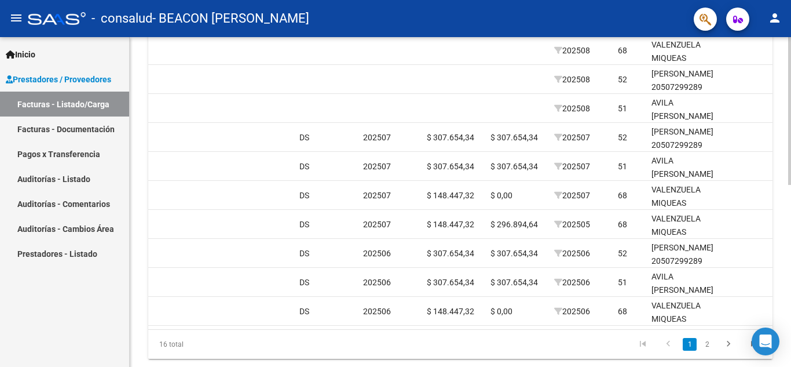 This screenshot has width=791, height=367. What do you see at coordinates (766, 341) in the screenshot?
I see `div: Open Intercom Messenger` at bounding box center [766, 341].